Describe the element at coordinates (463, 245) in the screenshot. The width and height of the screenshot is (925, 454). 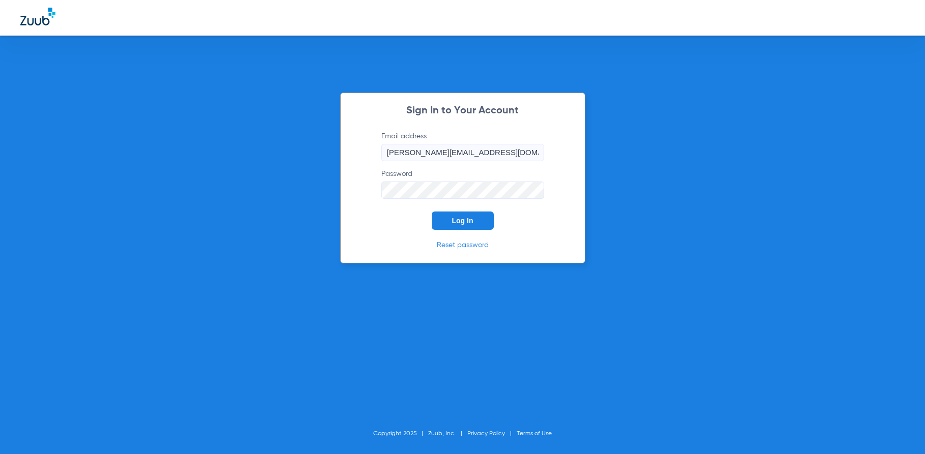
I see `a: Reset password` at that location.